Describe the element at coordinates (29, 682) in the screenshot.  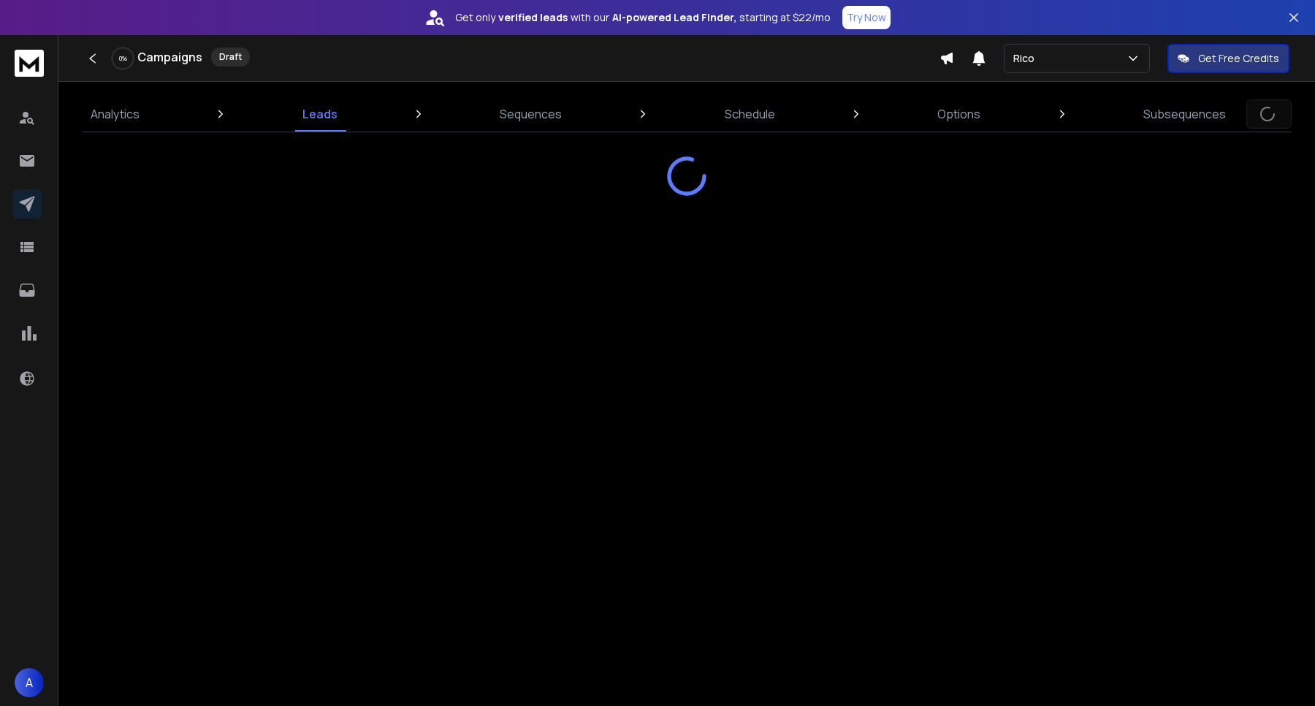
I see `span: A` at that location.